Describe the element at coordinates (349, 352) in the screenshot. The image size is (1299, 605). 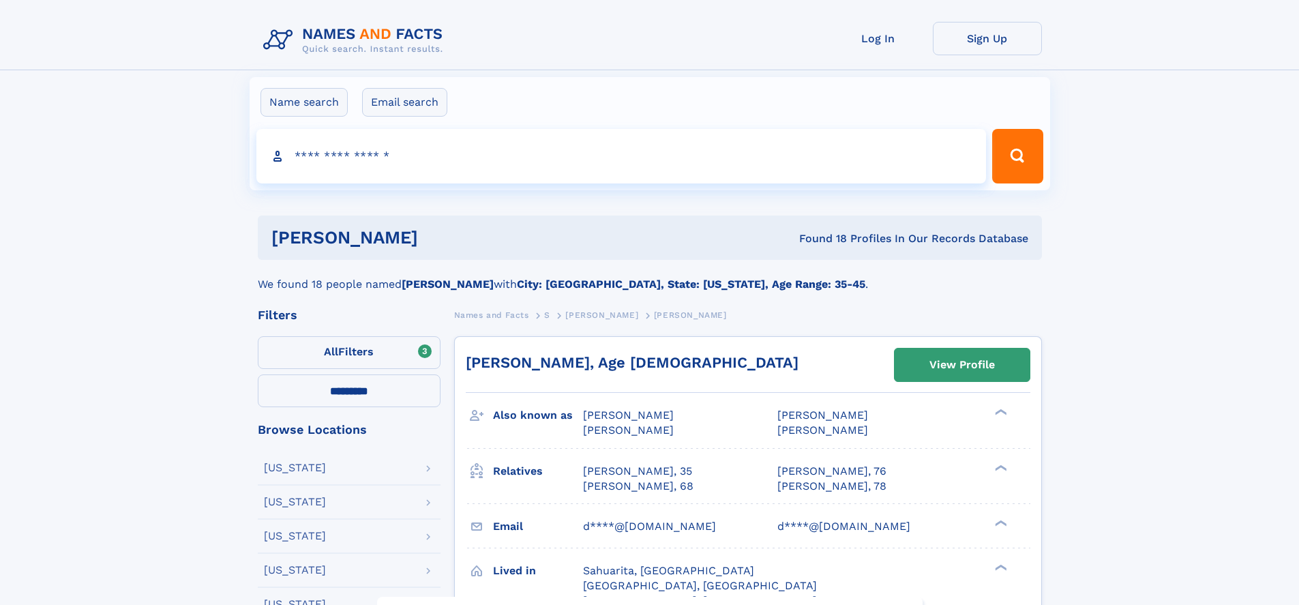
I see `label: Filters` at that location.